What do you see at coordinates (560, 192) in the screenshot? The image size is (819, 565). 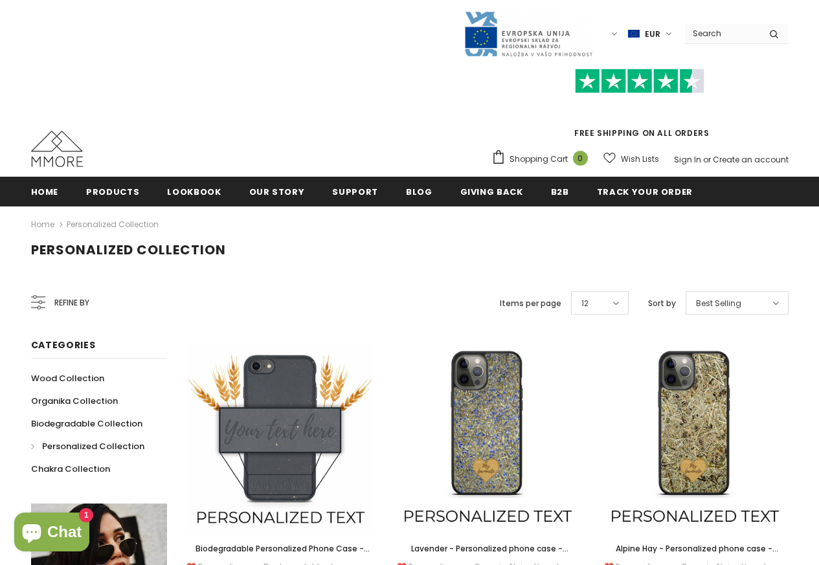 I see `span: B2B` at bounding box center [560, 192].